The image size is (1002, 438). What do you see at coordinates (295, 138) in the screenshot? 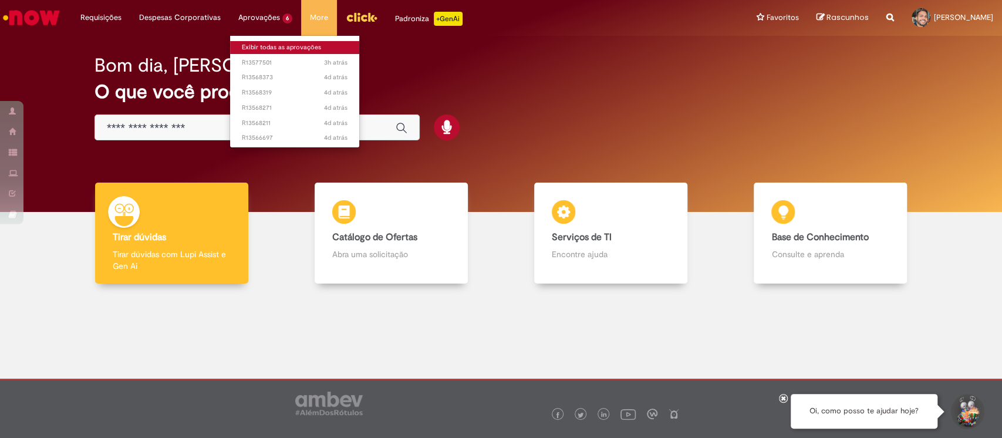
I see `span: R13566697` at bounding box center [295, 138].